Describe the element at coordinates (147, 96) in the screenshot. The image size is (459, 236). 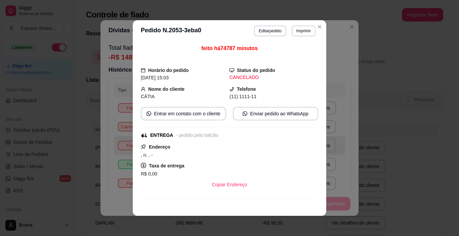
I see `span: CÁTIA` at that location.